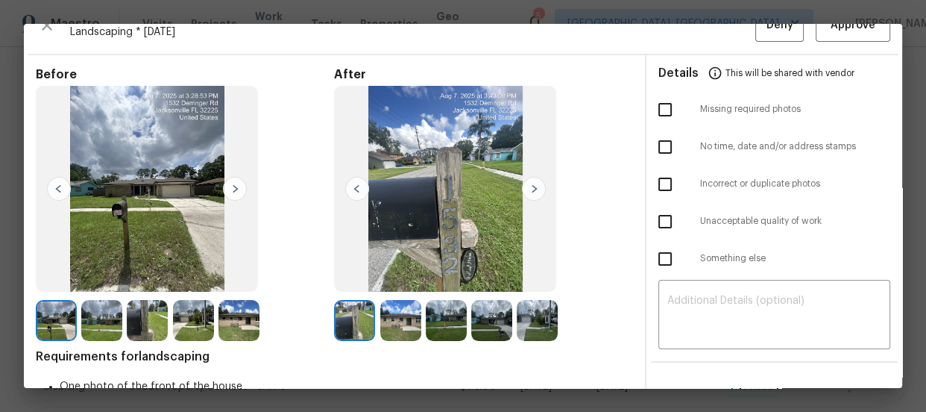 The width and height of the screenshot is (926, 412). I want to click on button: Deny, so click(779, 25).